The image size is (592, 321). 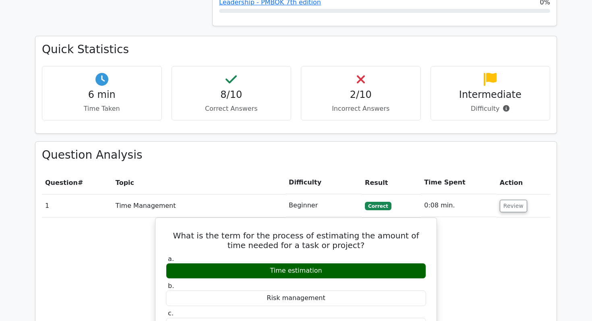 What do you see at coordinates (296, 271) in the screenshot?
I see `div: Time estimation` at bounding box center [296, 271].